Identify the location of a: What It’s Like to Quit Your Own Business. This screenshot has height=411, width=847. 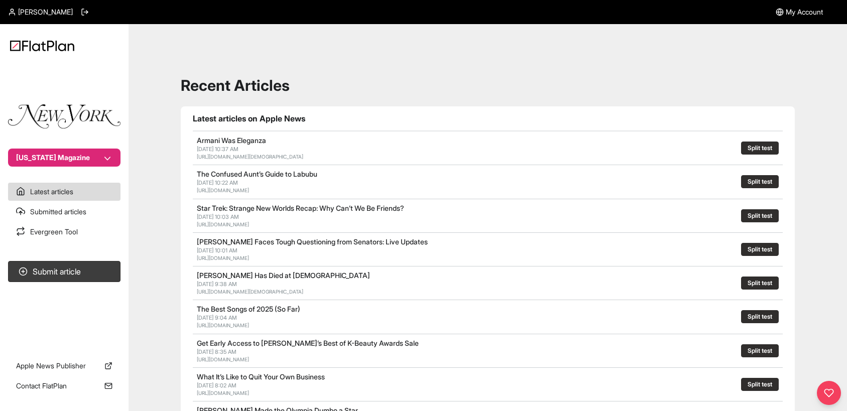
(261, 377).